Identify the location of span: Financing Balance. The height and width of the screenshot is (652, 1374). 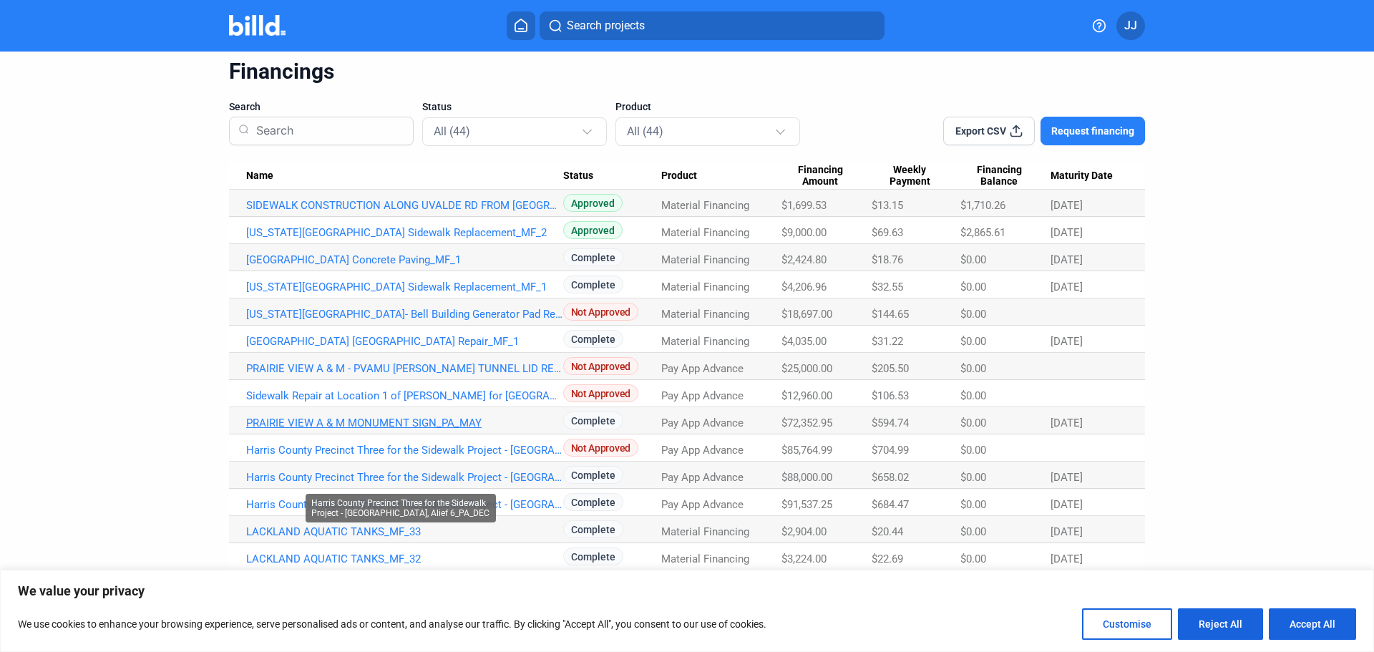
(999, 176).